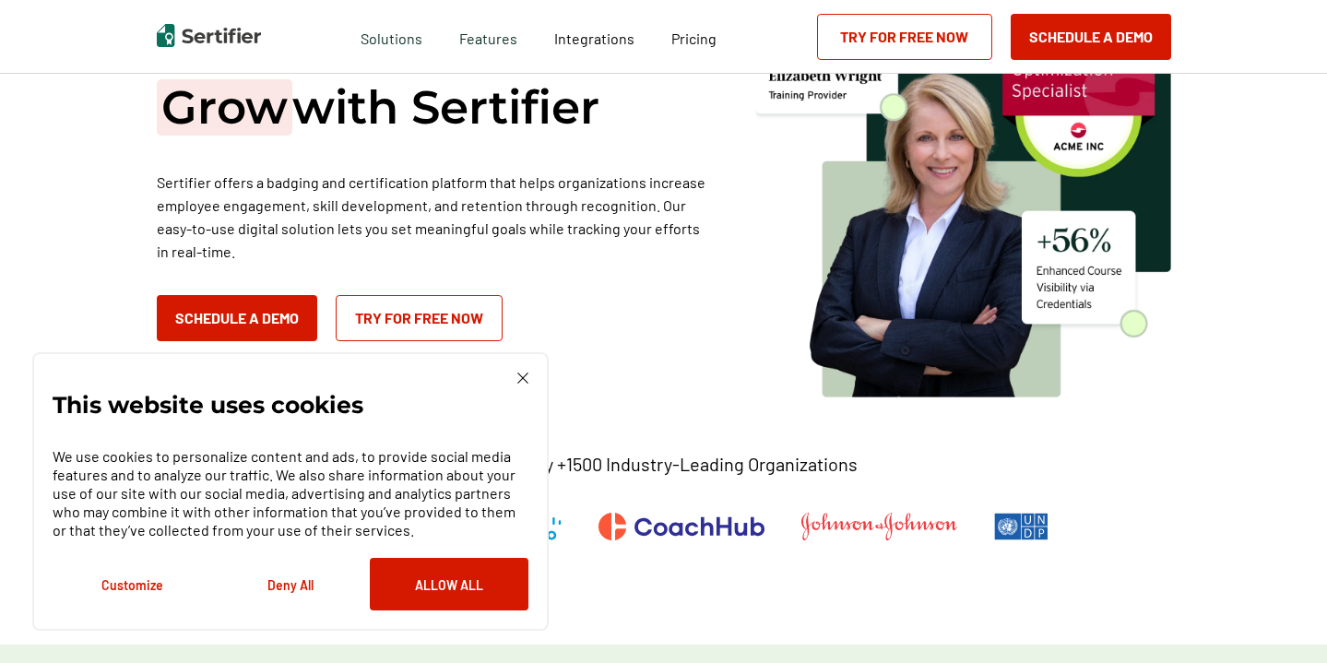 The image size is (1327, 663). What do you see at coordinates (694, 38) in the screenshot?
I see `span: Pricing` at bounding box center [694, 38].